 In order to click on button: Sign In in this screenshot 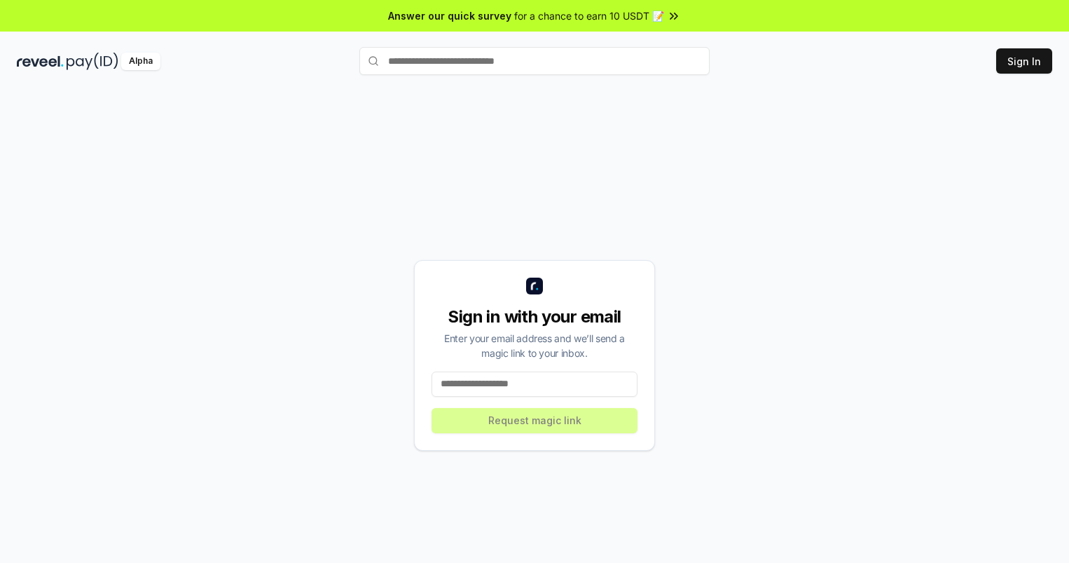, I will do `click(1024, 61)`.